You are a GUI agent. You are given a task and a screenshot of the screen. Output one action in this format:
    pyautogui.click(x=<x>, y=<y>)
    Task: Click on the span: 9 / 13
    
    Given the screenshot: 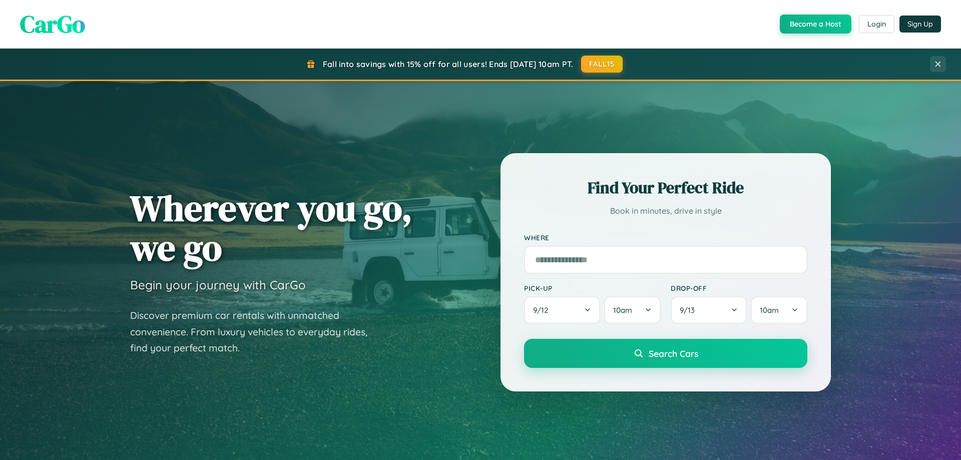 What is the action you would take?
    pyautogui.click(x=689, y=310)
    